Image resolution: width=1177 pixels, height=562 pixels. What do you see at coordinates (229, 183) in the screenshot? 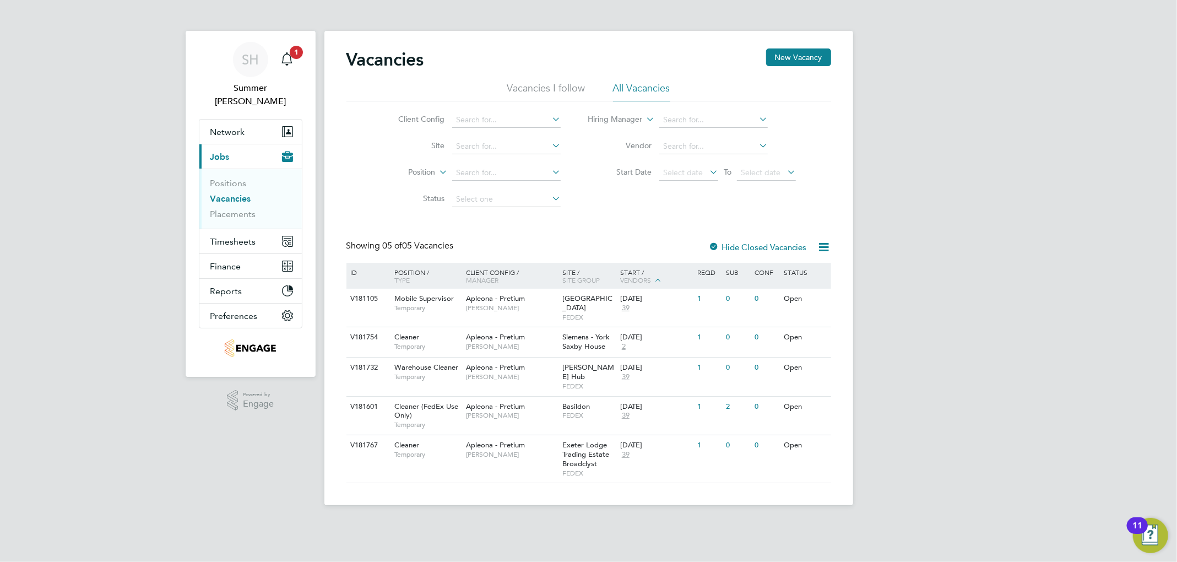
I see `a: Positions` at bounding box center [229, 183].